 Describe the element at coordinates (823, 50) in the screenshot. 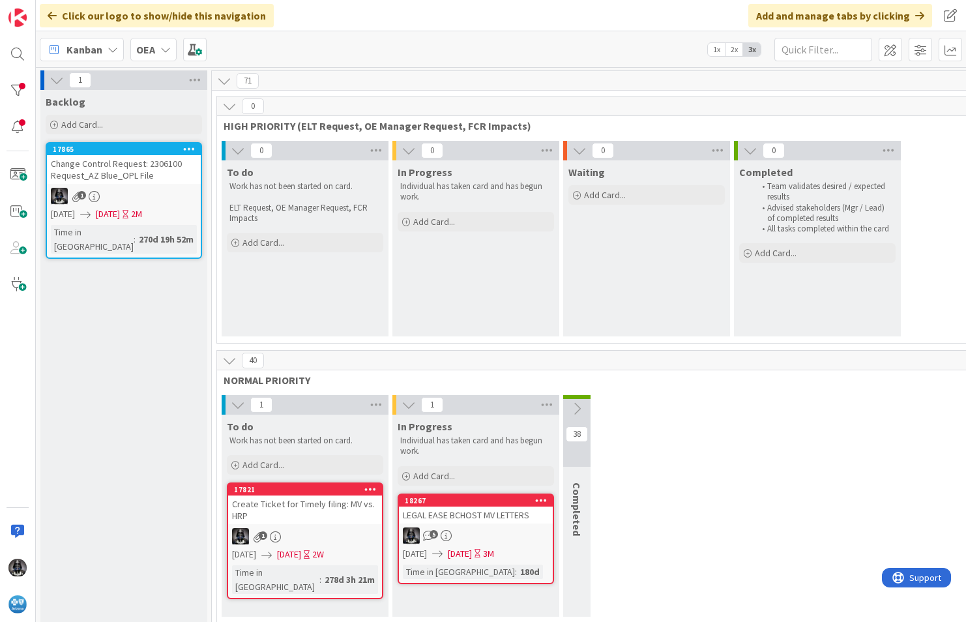

I see `input: Quick Filter...` at that location.